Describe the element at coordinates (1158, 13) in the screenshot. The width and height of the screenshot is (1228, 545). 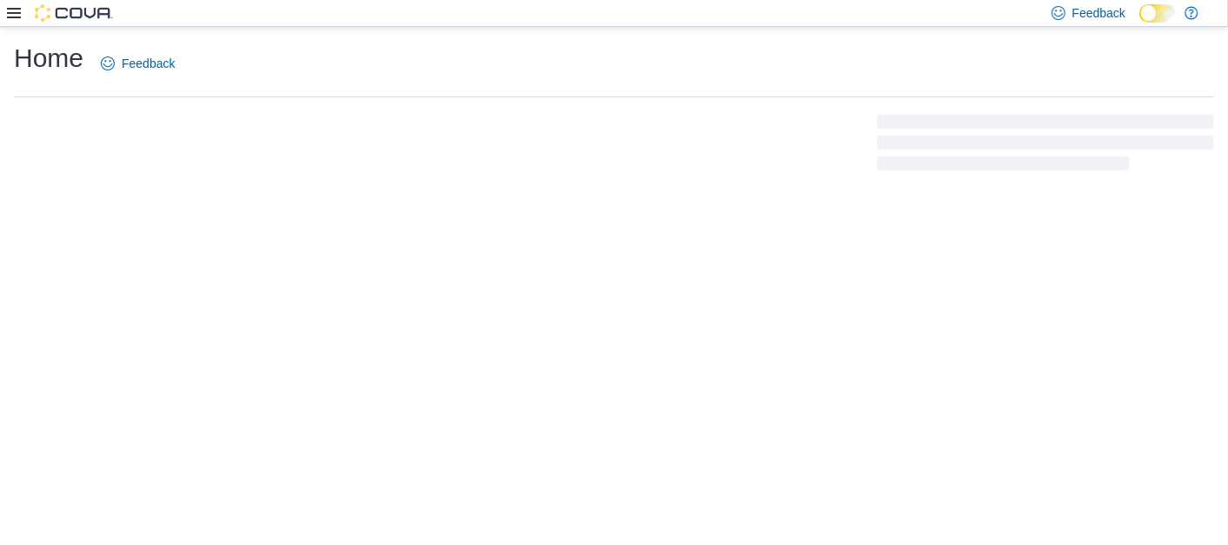
I see `input: Dark Mode` at that location.